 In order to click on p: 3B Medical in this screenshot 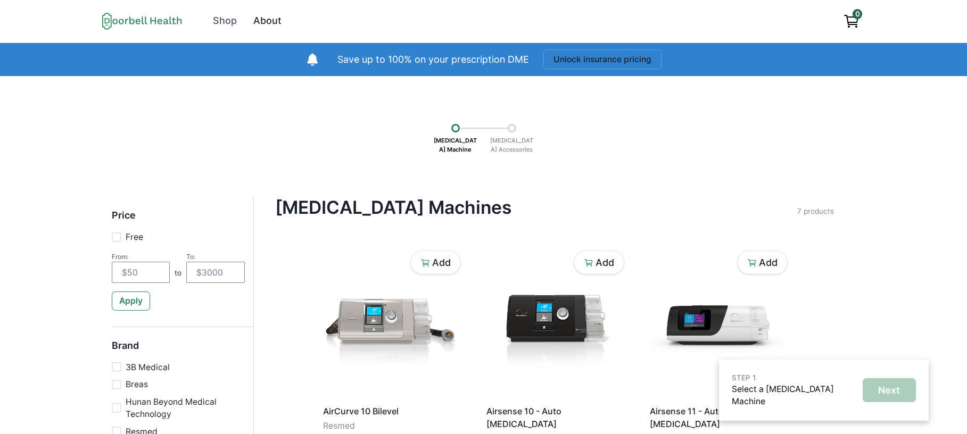, I will do `click(147, 368)`.